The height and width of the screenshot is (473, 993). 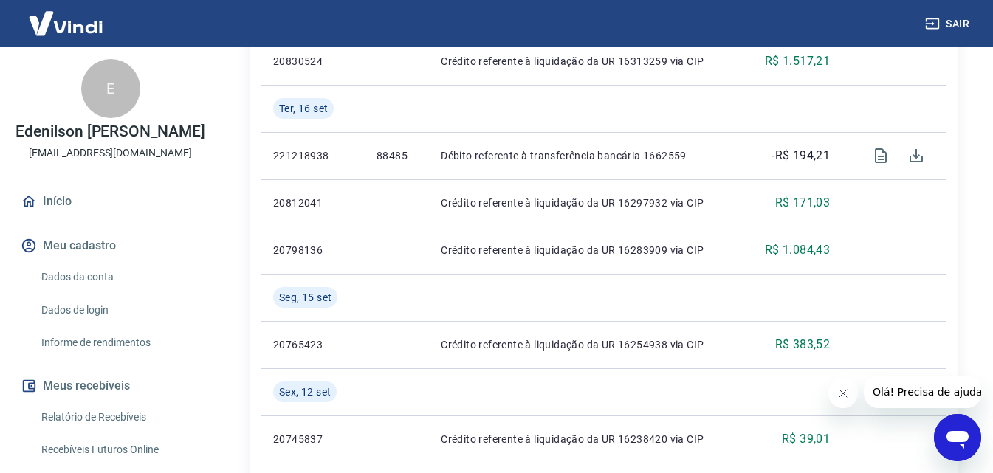 I want to click on p: -R$ 194,21, so click(x=800, y=156).